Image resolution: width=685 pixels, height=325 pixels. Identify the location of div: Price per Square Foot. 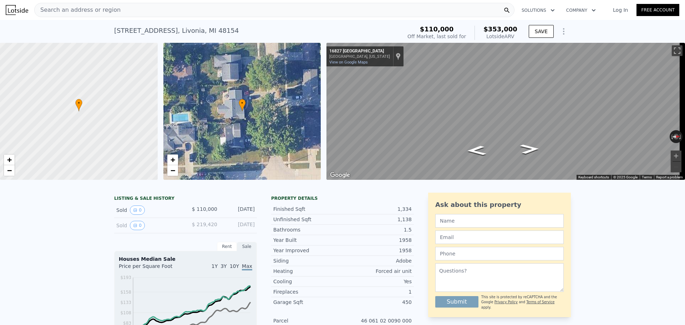
(152, 268).